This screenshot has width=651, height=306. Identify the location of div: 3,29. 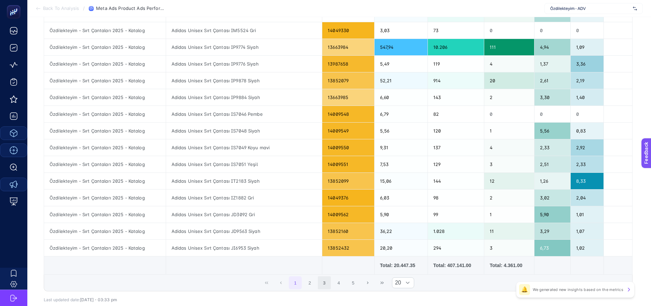
(552, 231).